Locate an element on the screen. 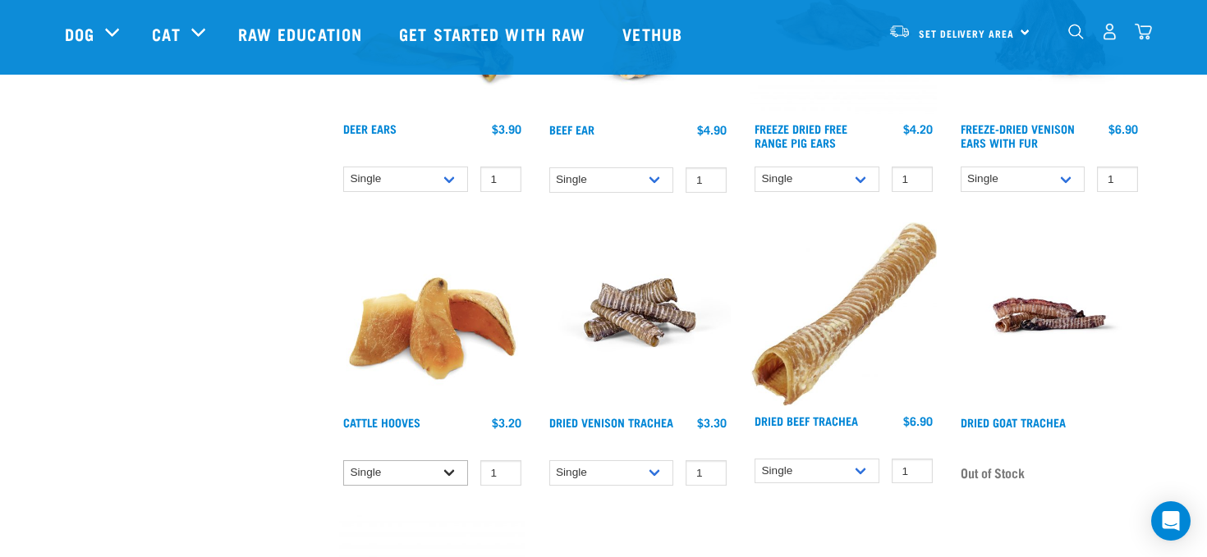 Image resolution: width=1207 pixels, height=557 pixels. a: Dried Beef Trachea is located at coordinates (806, 420).